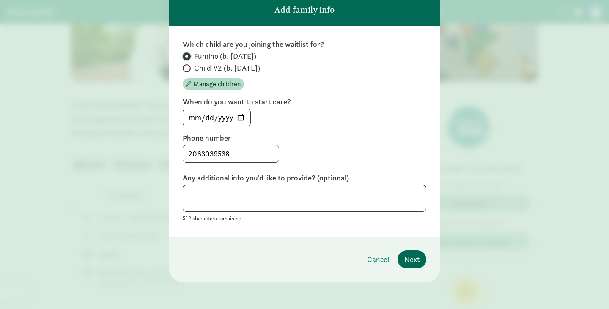 This screenshot has height=309, width=609. I want to click on label: When do you want to start care?, so click(305, 102).